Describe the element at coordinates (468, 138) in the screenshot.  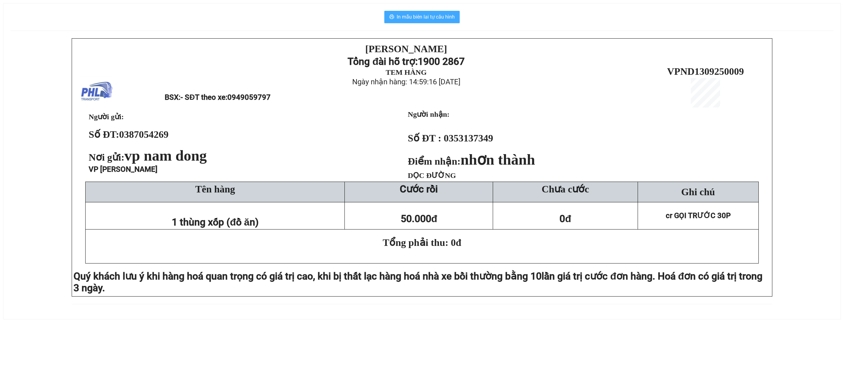
I see `span: 0353137349` at that location.